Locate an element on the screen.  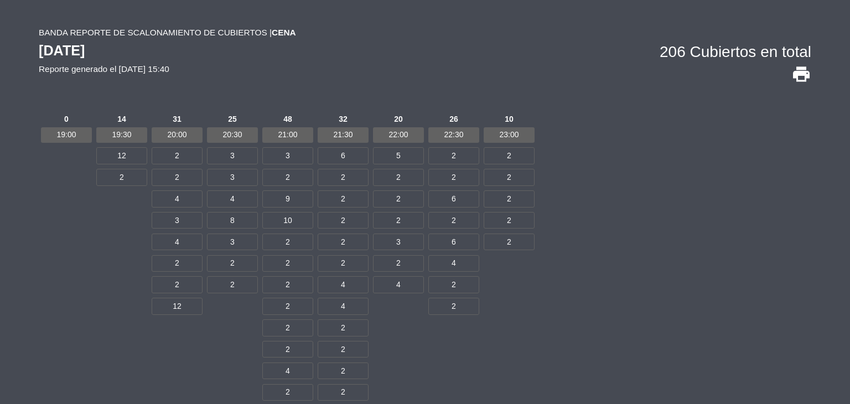
span: 20:00 is located at coordinates (177, 135).